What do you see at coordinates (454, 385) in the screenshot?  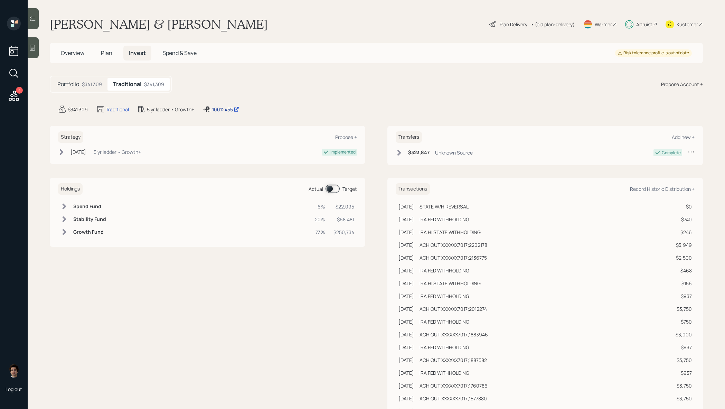 I see `div: ACH OUT XXXXXX7017;1760786` at bounding box center [454, 385].